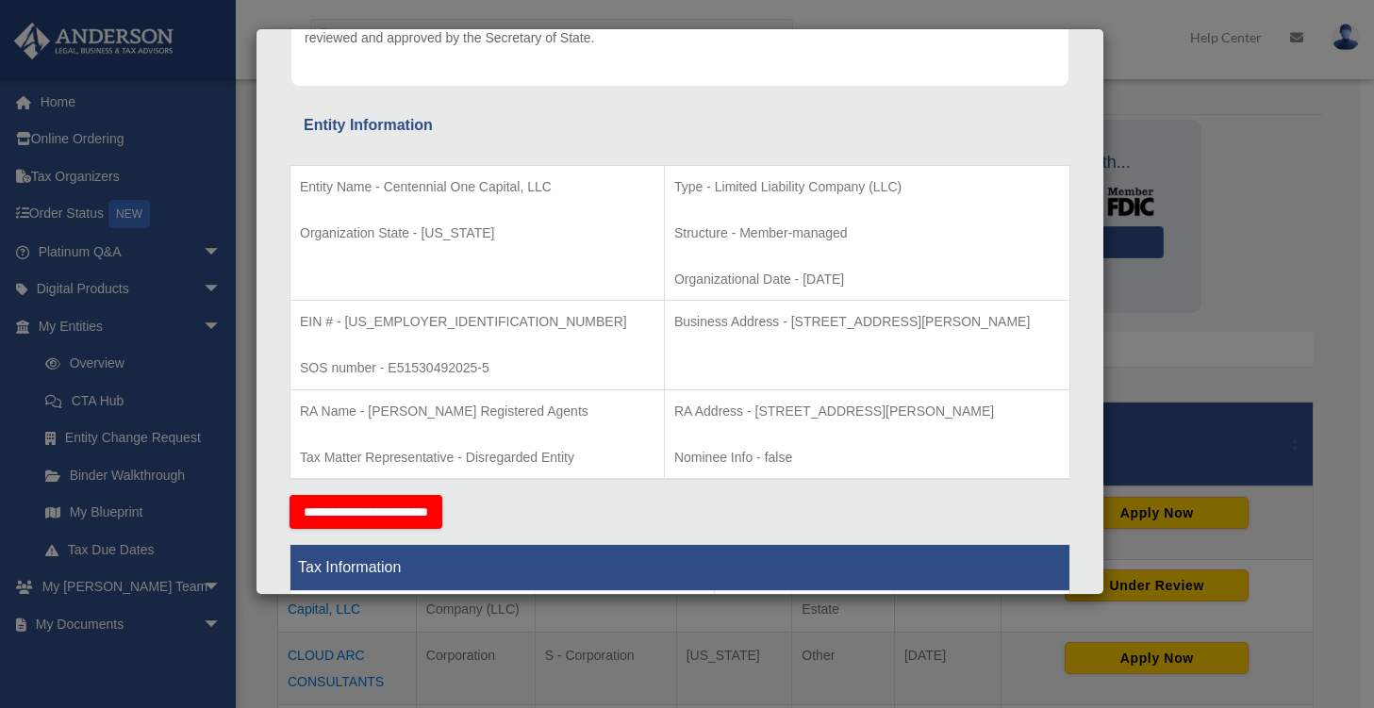 This screenshot has width=1374, height=708. I want to click on p: Tax Matter Representative - Disregarded Entity, so click(477, 457).